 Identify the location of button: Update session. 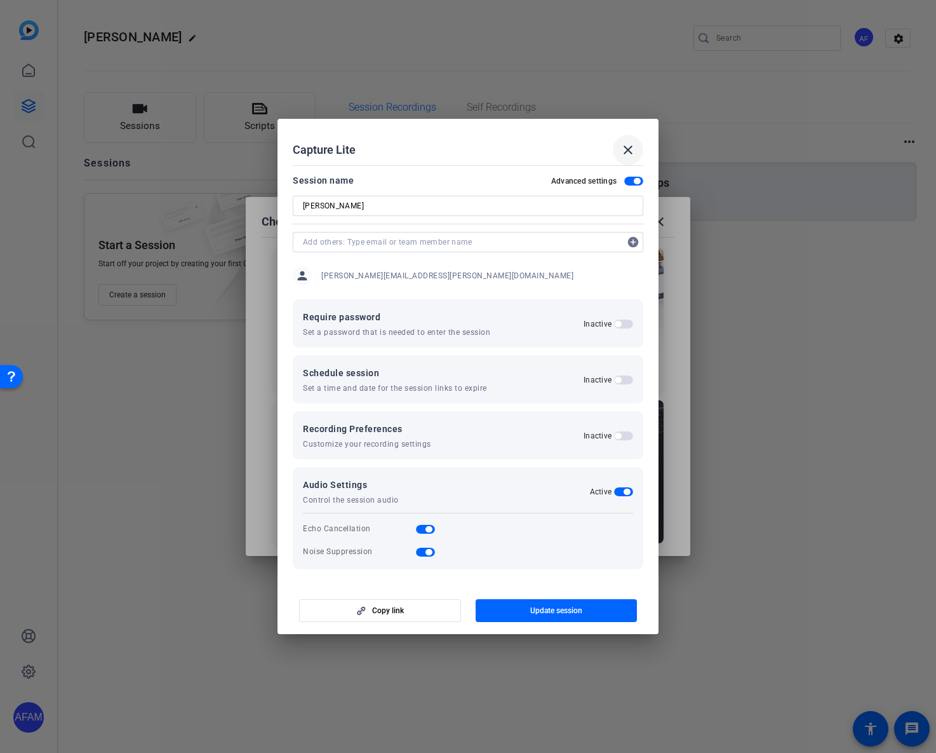
(556, 610).